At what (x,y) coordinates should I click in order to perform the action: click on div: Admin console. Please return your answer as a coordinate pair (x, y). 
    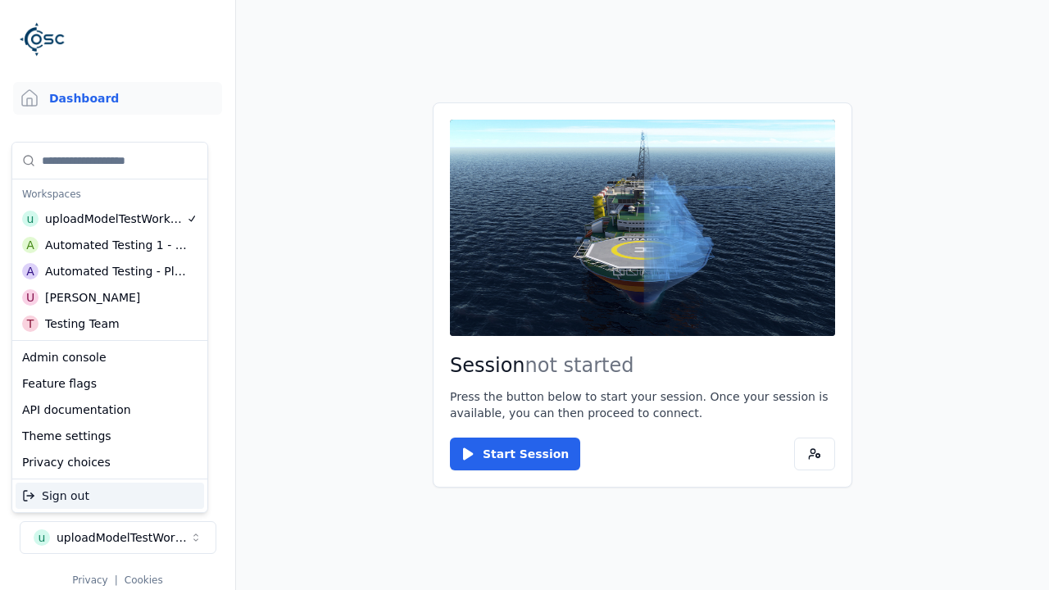
    Looking at the image, I should click on (110, 357).